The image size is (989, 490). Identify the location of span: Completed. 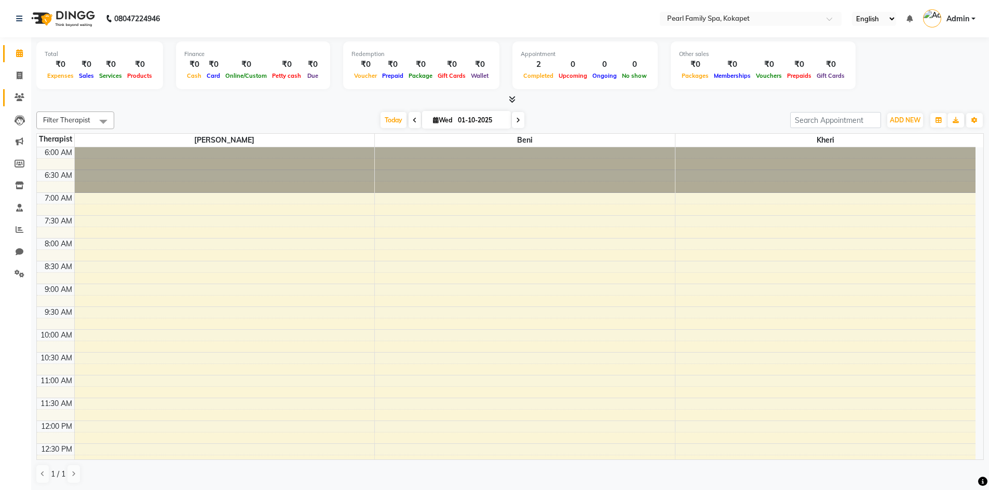
(538, 76).